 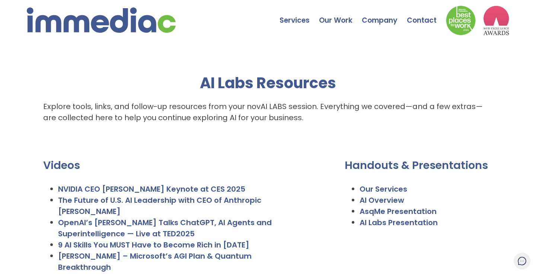 I want to click on a: AsqMe Presentation, so click(x=398, y=211).